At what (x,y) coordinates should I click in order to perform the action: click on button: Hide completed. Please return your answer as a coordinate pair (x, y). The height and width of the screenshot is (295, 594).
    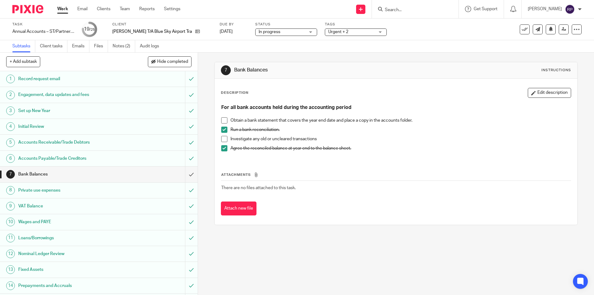
    Looking at the image, I should click on (170, 62).